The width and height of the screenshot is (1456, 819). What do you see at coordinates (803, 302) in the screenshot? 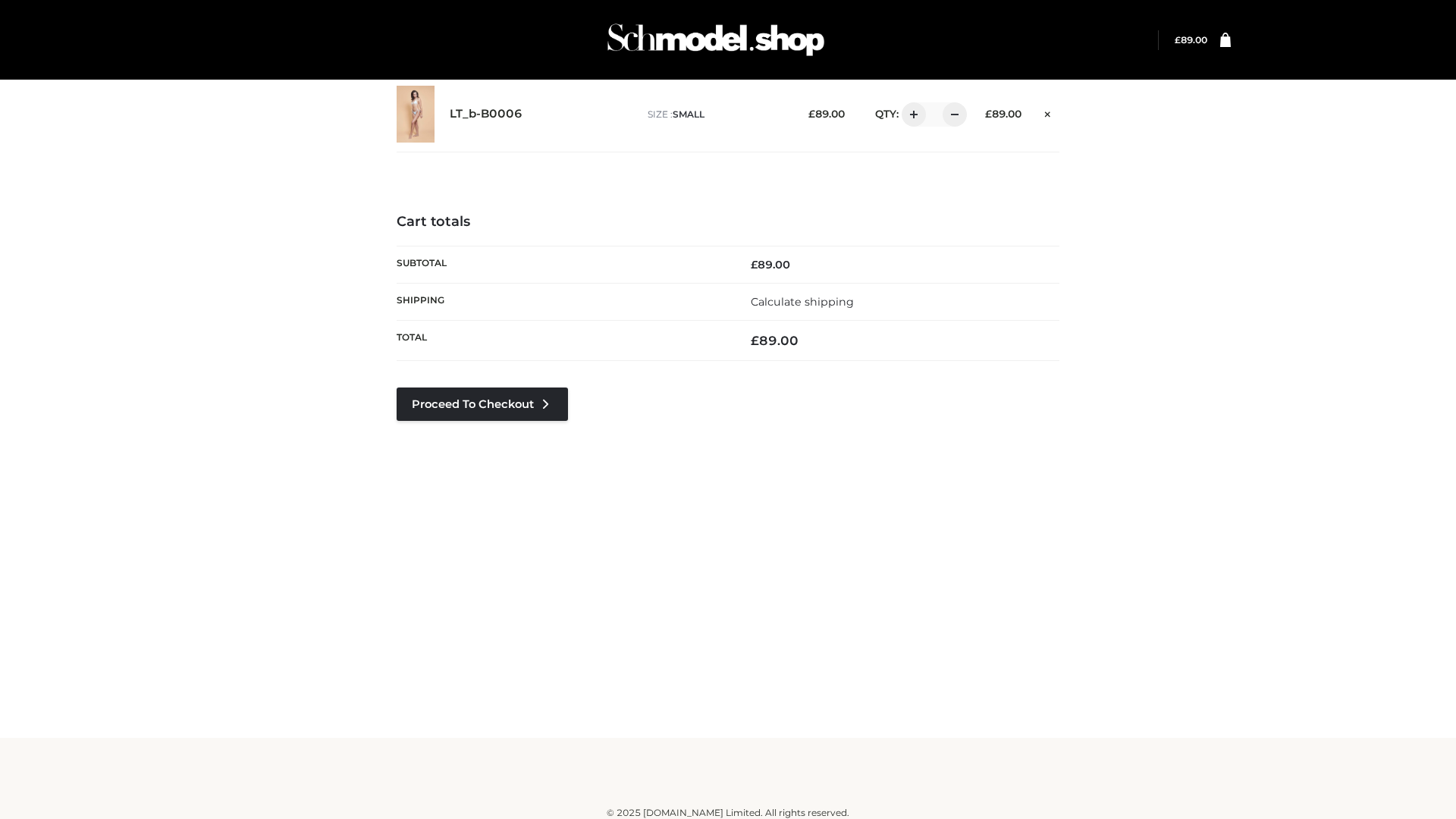
I see `a: Calculate shipping` at bounding box center [803, 302].